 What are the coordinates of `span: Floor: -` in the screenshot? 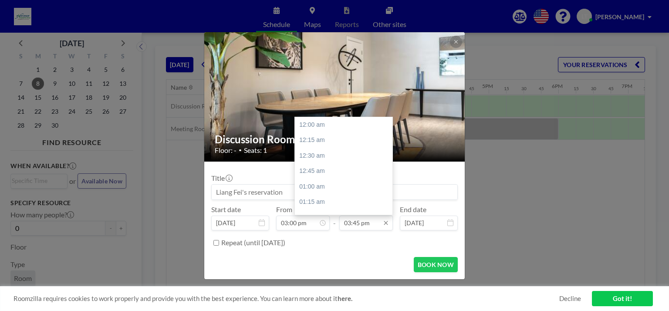 It's located at (225, 150).